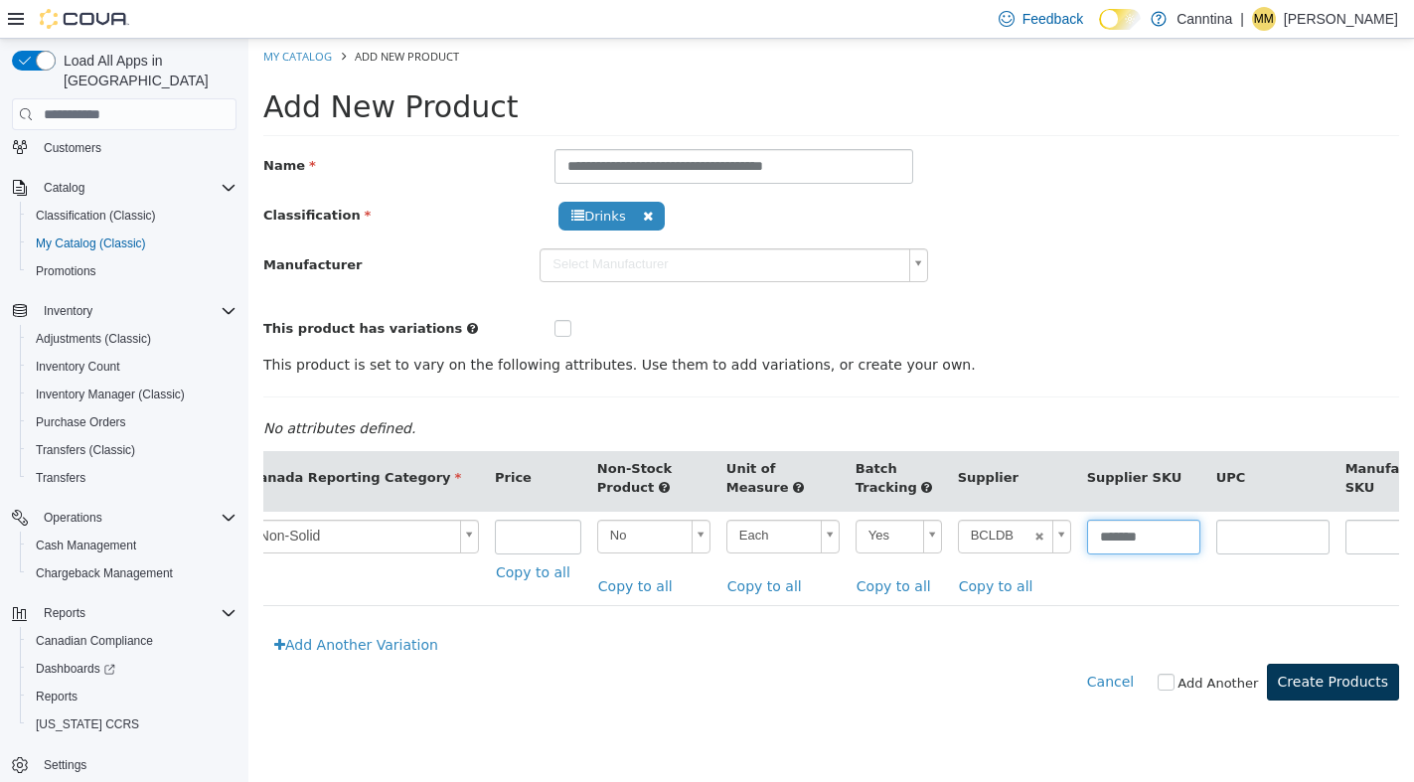 This screenshot has width=1414, height=782. Describe the element at coordinates (132, 243) in the screenshot. I see `button: My Catalog (Classic)` at that location.